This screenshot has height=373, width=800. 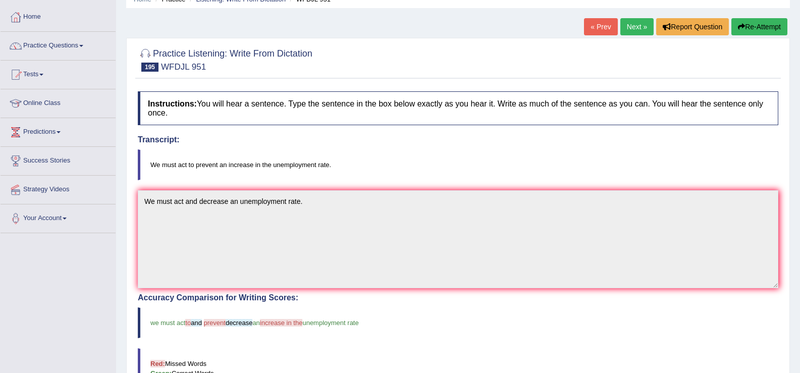 I want to click on blockquote: We must act to prevent an increase in the unemployment rate., so click(x=458, y=164).